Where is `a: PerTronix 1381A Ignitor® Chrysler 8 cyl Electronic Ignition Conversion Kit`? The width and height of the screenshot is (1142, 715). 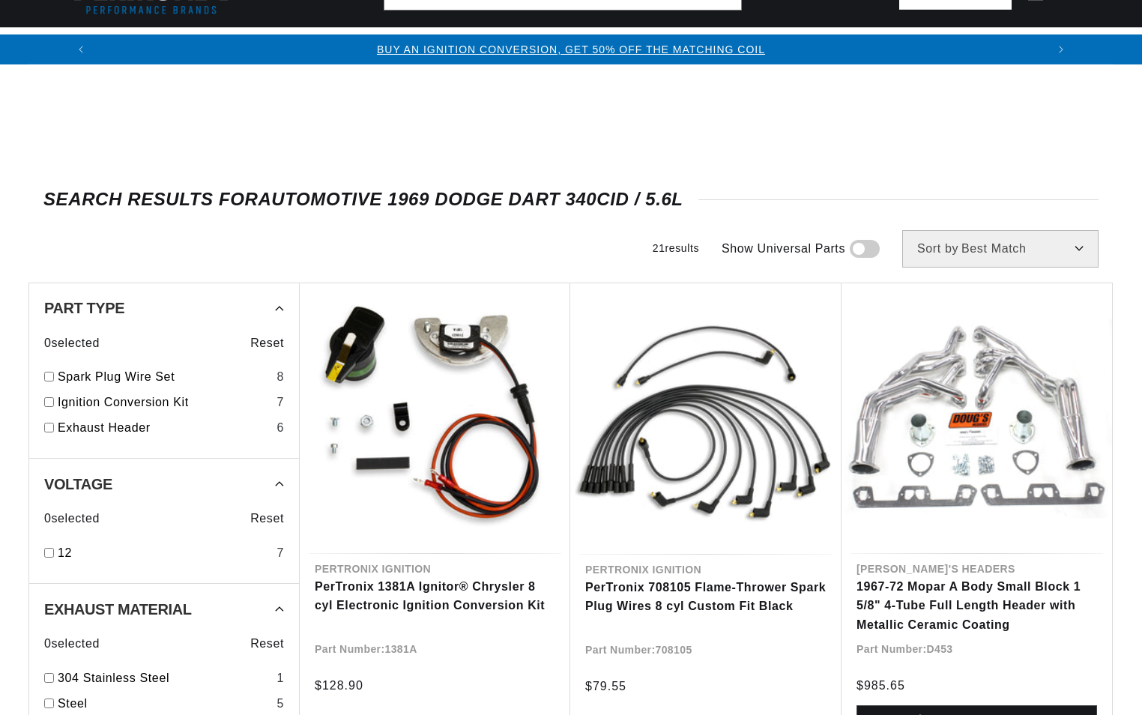 a: PerTronix 1381A Ignitor® Chrysler 8 cyl Electronic Ignition Conversion Kit is located at coordinates (434, 596).